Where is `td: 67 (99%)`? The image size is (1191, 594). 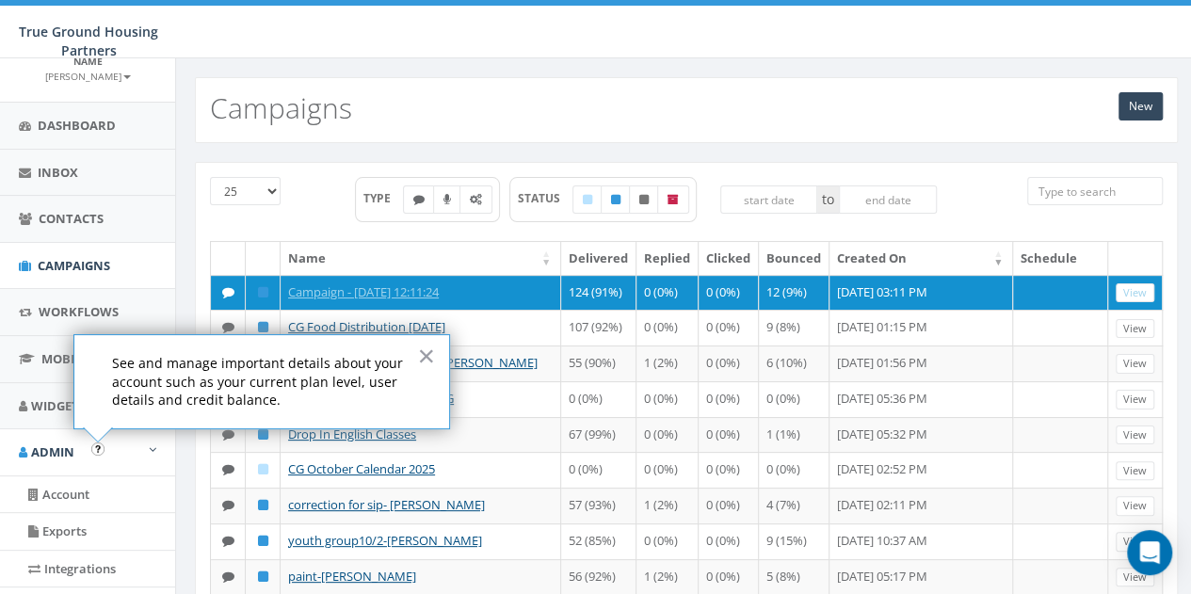
td: 67 (99%) is located at coordinates (599, 435).